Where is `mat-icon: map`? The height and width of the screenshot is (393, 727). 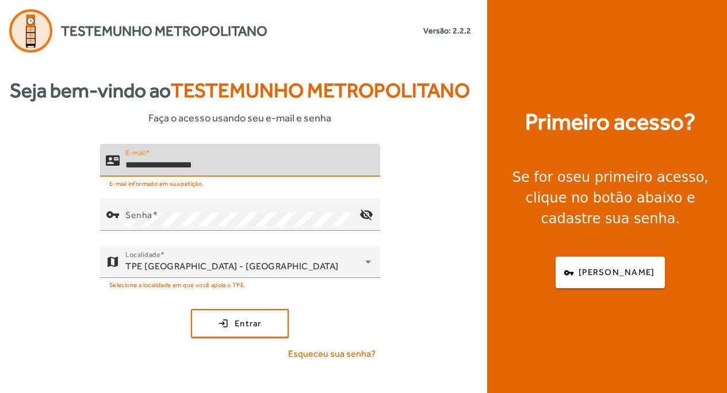 mat-icon: map is located at coordinates (113, 262).